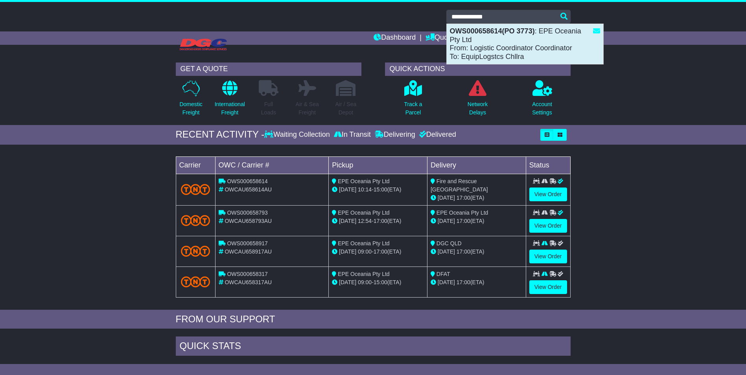 Image resolution: width=746 pixels, height=375 pixels. Describe the element at coordinates (268, 108) in the screenshot. I see `p: Full Loads` at that location.